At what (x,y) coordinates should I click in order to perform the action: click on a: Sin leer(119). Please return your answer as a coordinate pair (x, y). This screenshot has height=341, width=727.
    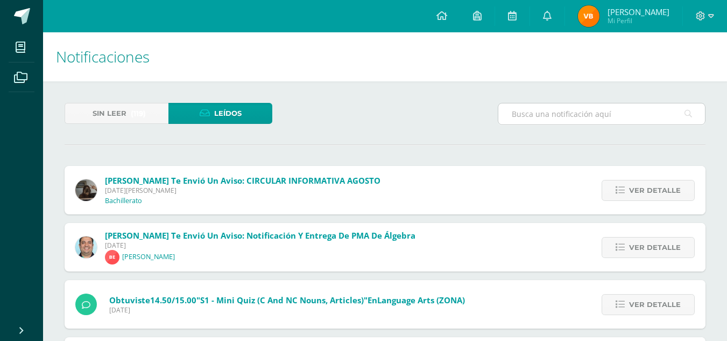
    Looking at the image, I should click on (116, 113).